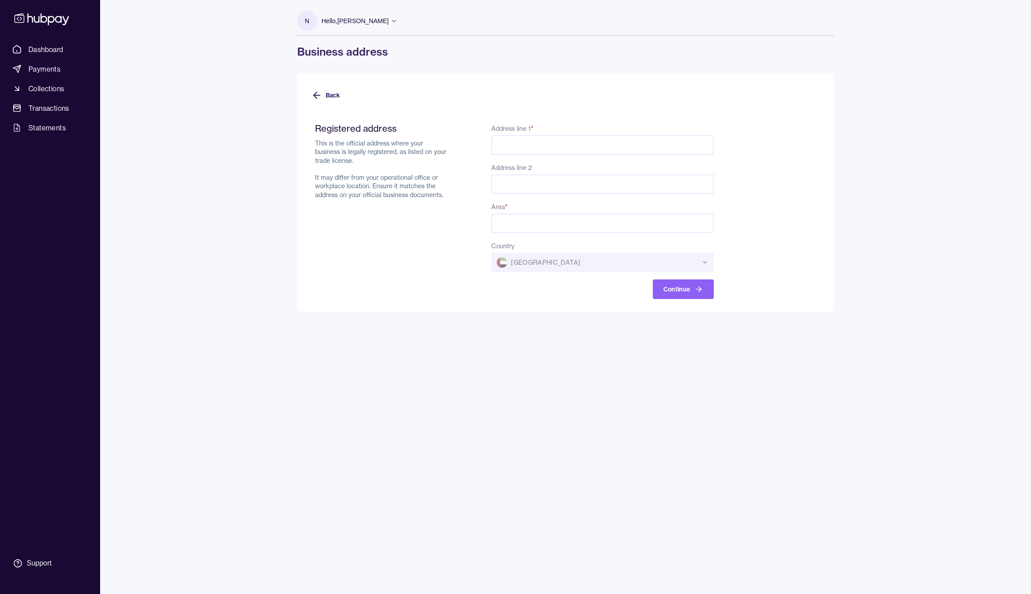  Describe the element at coordinates (503, 246) in the screenshot. I see `label: Country` at that location.